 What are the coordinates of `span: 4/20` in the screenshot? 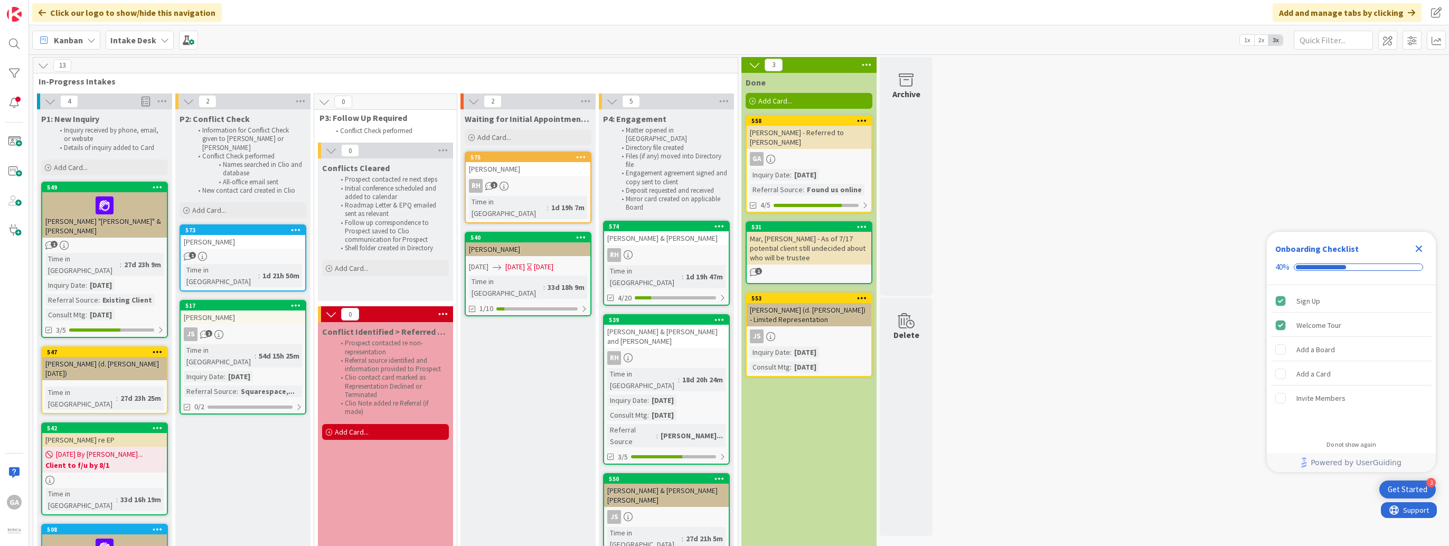 It's located at (625, 298).